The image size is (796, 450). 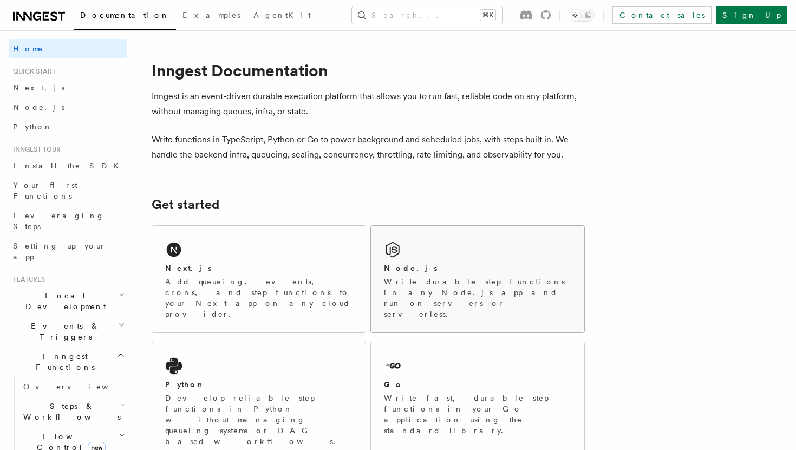 I want to click on p: Write functions in TypeScript, Python or Go to power background and scheduled jobs, with steps bu..., so click(x=368, y=147).